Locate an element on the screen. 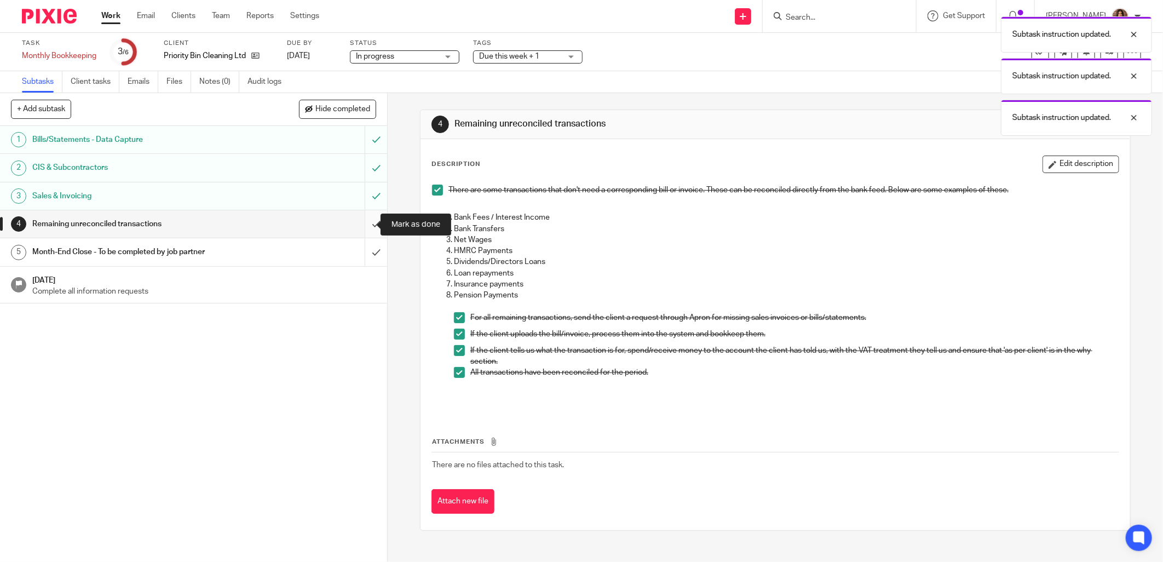 The width and height of the screenshot is (1163, 562). label: Client is located at coordinates (219, 43).